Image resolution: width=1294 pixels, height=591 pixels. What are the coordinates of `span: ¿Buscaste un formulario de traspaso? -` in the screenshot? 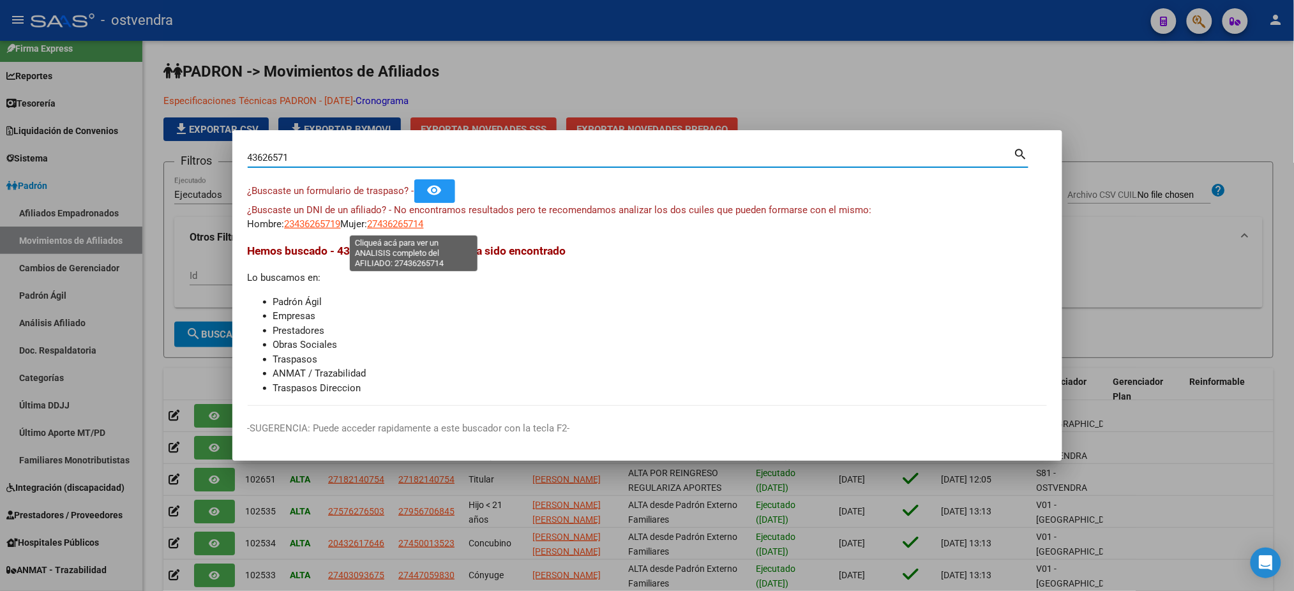 It's located at (331, 191).